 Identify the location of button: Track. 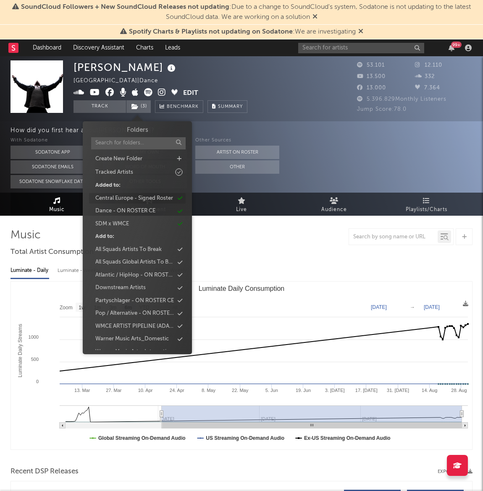
(99, 107).